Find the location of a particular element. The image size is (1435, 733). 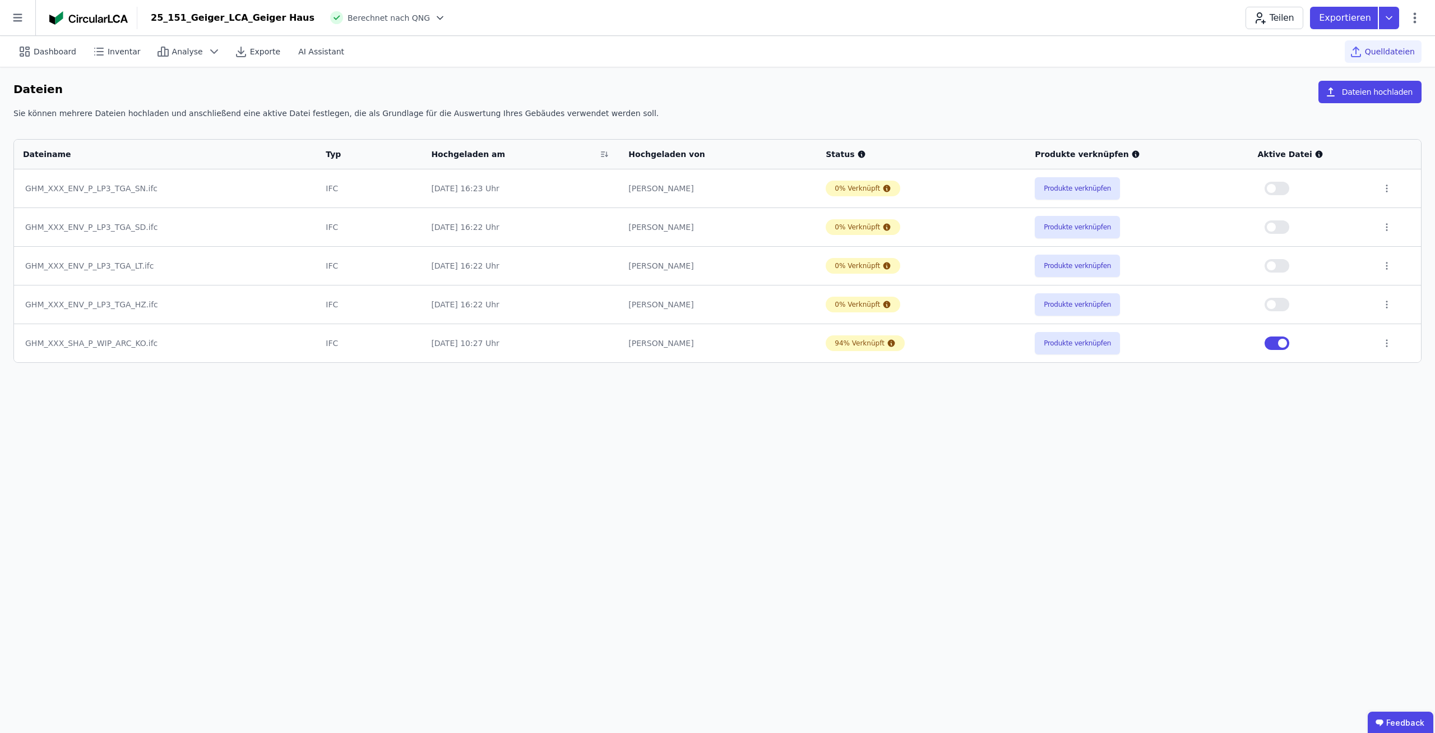

span: Analyse is located at coordinates (187, 52).